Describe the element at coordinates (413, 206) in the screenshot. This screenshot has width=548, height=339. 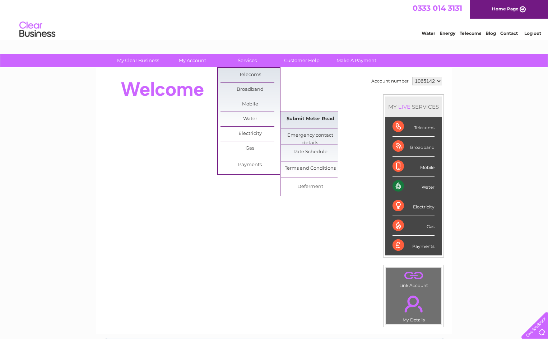
I see `div: Electricity` at that location.